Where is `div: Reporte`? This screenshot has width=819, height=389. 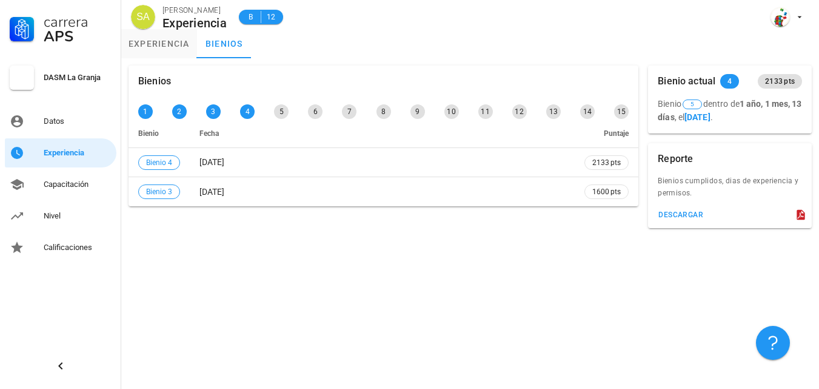 div: Reporte is located at coordinates (676, 159).